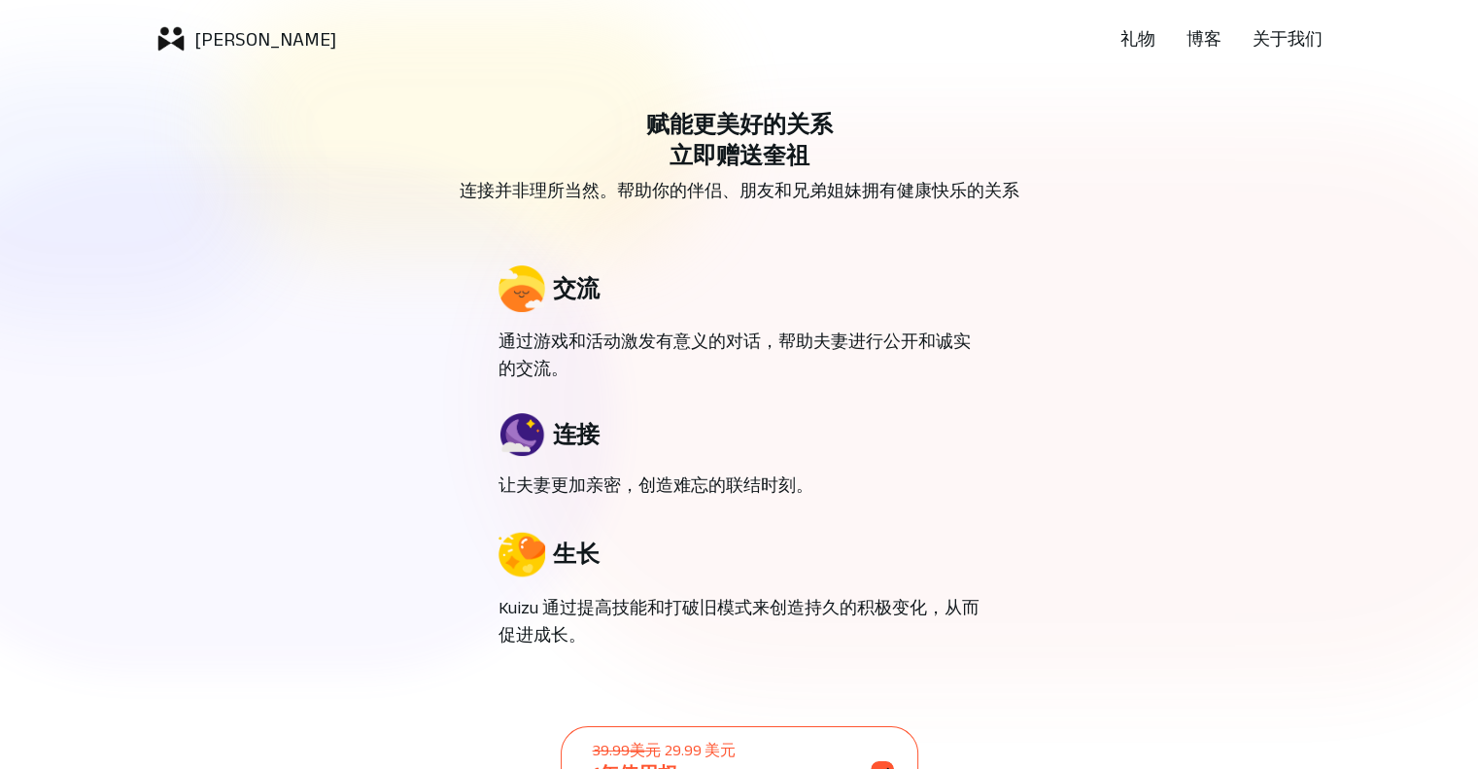  I want to click on a: 礼物, so click(1138, 39).